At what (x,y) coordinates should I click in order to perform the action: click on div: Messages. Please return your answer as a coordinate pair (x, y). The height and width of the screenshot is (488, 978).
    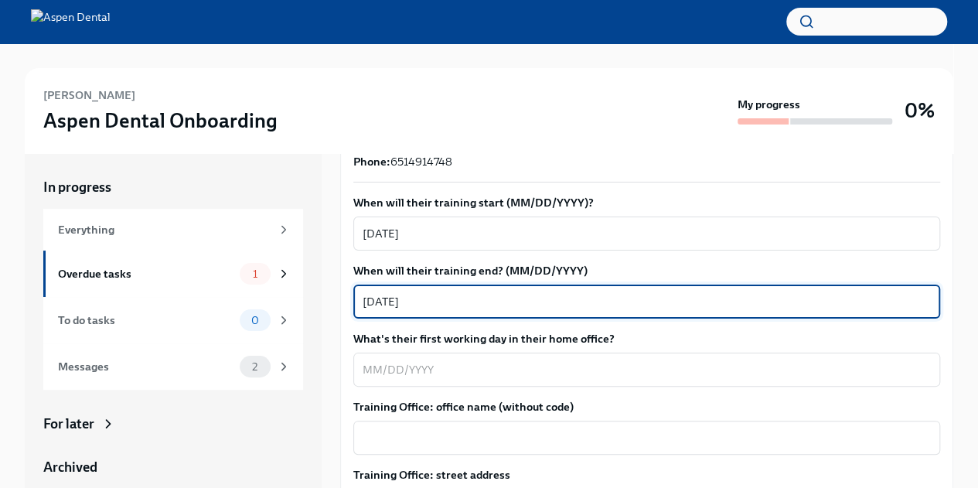
    Looking at the image, I should click on (145, 367).